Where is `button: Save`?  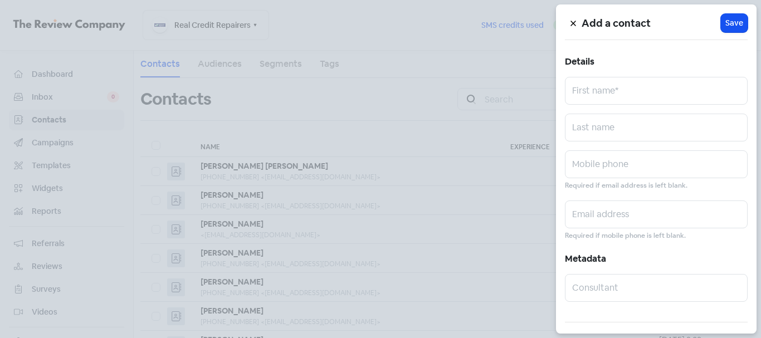 button: Save is located at coordinates (734, 23).